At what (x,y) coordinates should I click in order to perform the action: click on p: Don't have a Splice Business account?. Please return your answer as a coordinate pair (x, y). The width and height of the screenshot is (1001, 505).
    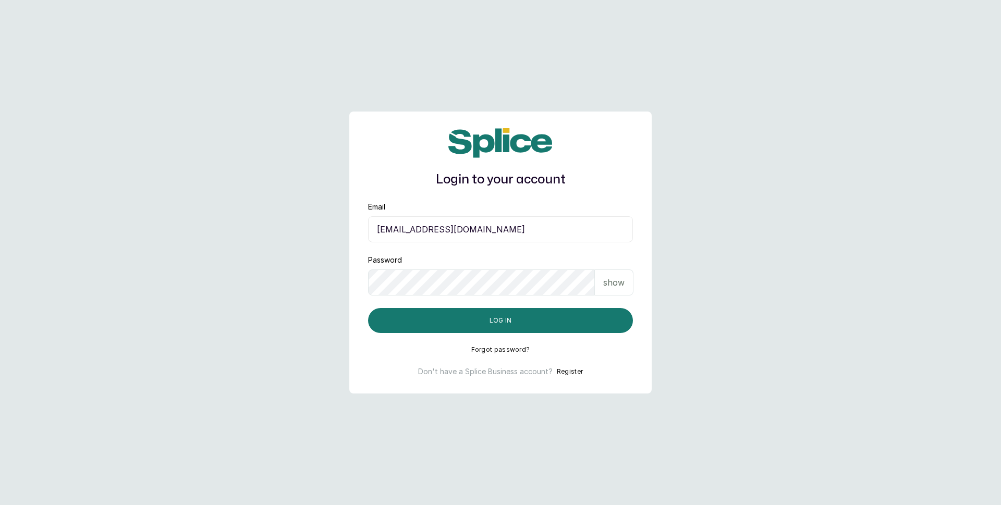
    Looking at the image, I should click on (486, 372).